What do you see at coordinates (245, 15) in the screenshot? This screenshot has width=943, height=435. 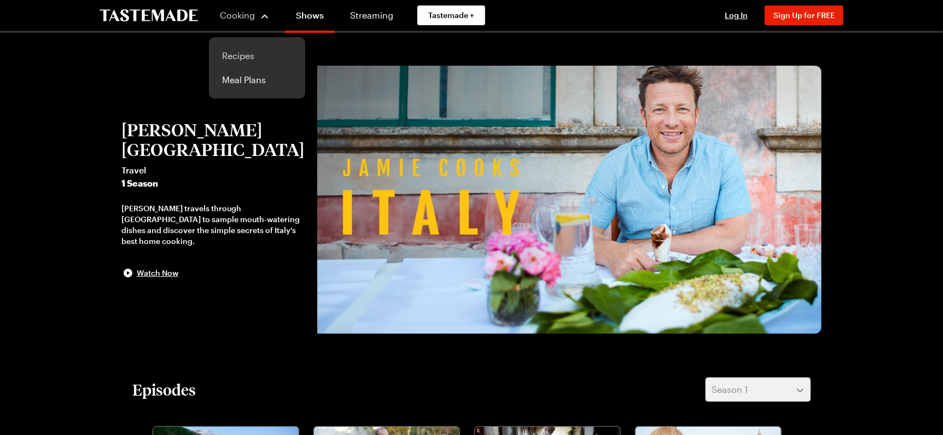 I see `button: Cooking` at bounding box center [245, 15].